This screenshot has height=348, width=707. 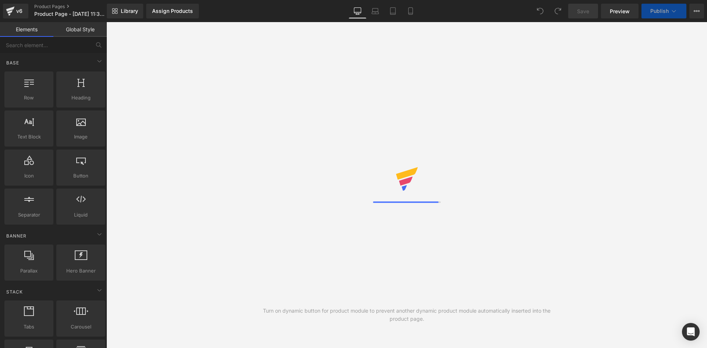 I want to click on span: Preview, so click(x=620, y=11).